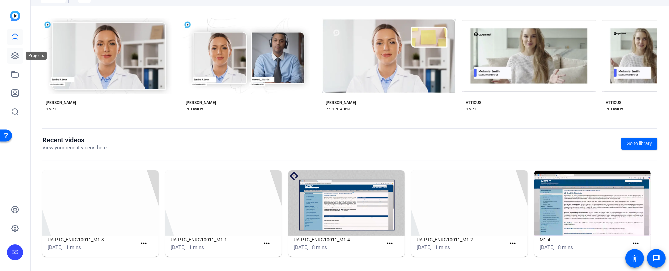 The image size is (669, 271). Describe the element at coordinates (15, 252) in the screenshot. I see `div: BS` at that location.